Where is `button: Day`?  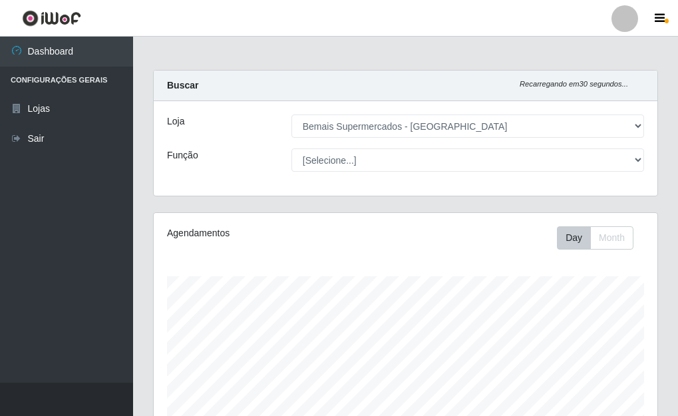 button: Day is located at coordinates (573, 237).